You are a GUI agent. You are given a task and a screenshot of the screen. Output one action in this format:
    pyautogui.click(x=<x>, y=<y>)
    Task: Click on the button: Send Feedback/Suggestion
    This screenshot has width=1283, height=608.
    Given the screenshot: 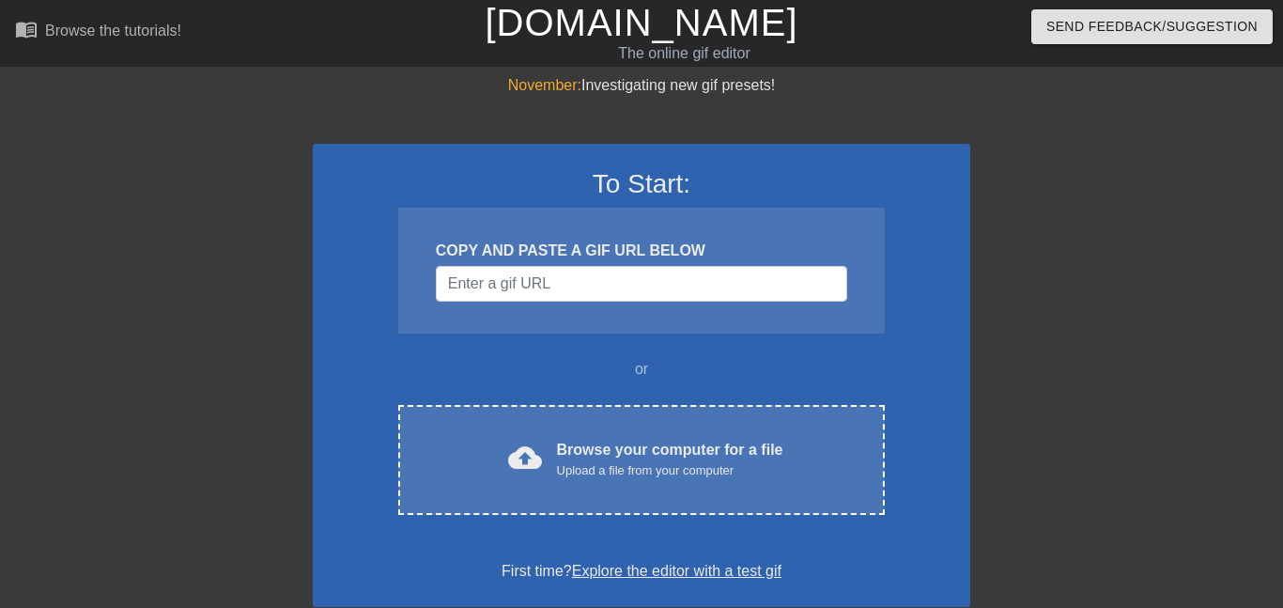 What is the action you would take?
    pyautogui.click(x=1151, y=26)
    